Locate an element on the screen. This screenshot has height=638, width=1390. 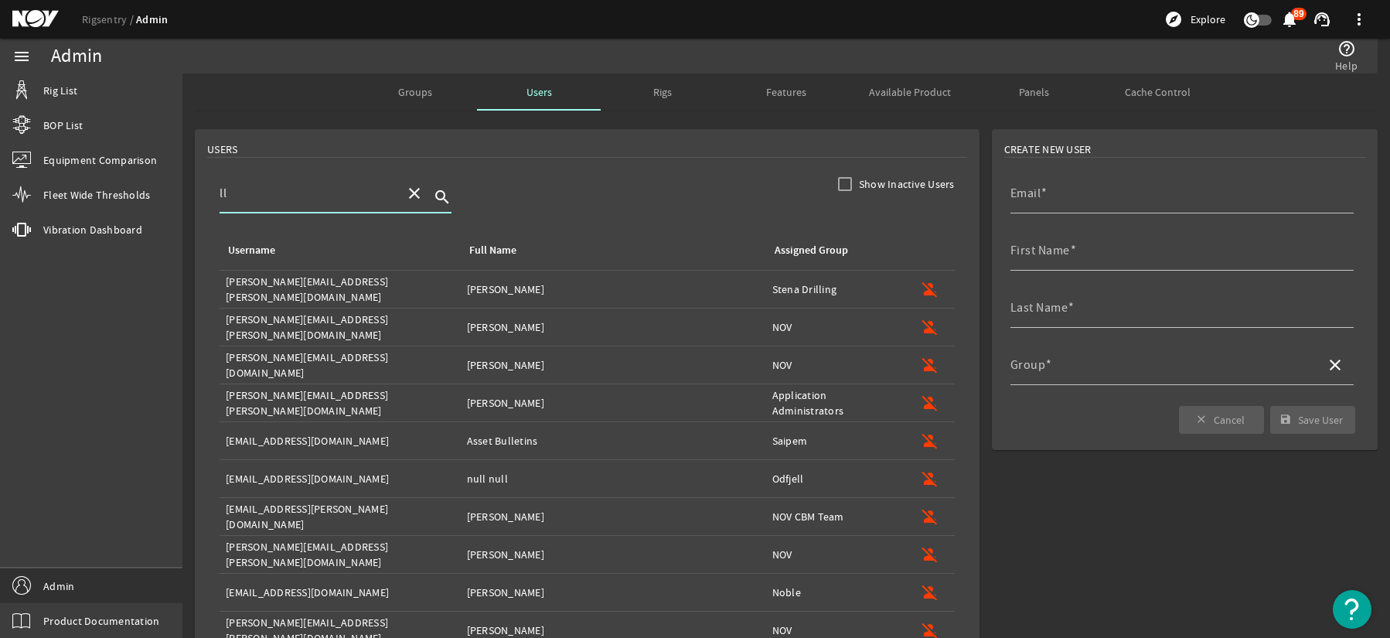
span: Equipment Comparison is located at coordinates (100, 160).